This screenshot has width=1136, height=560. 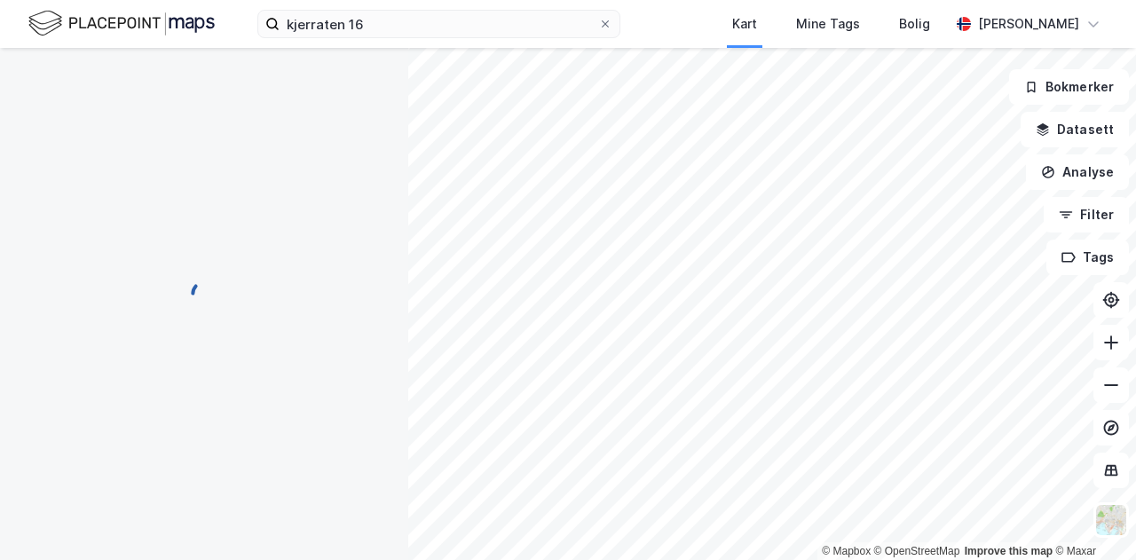 What do you see at coordinates (122, 23) in the screenshot?
I see `img: logo.f888ab2527a4732fd821a326f86c7f29.svg` at bounding box center [122, 23].